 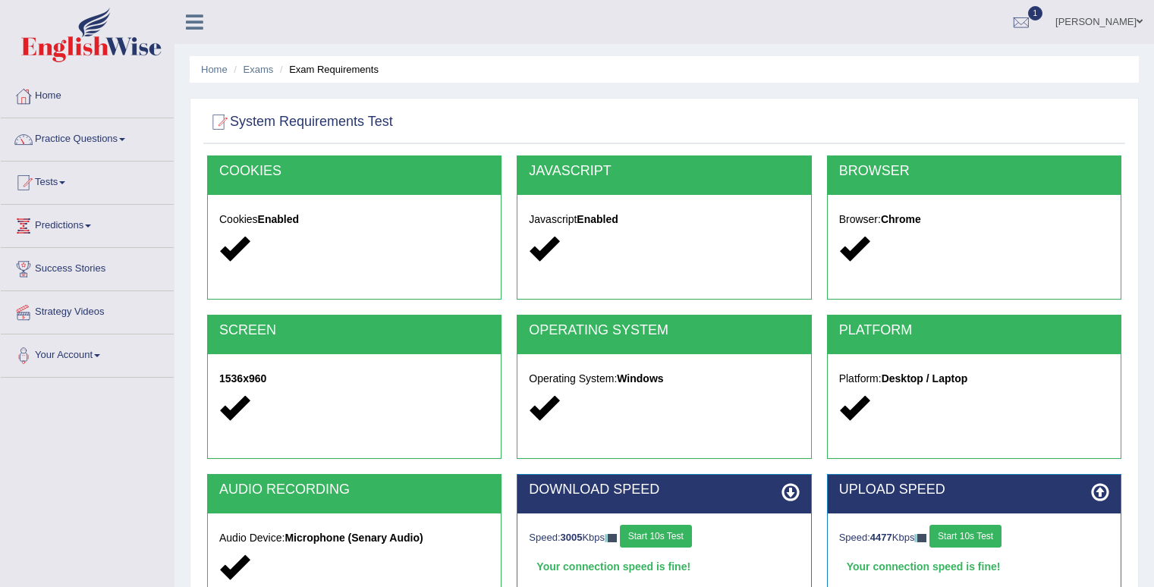 What do you see at coordinates (354, 490) in the screenshot?
I see `h2: AUDIO RECORDING` at bounding box center [354, 490].